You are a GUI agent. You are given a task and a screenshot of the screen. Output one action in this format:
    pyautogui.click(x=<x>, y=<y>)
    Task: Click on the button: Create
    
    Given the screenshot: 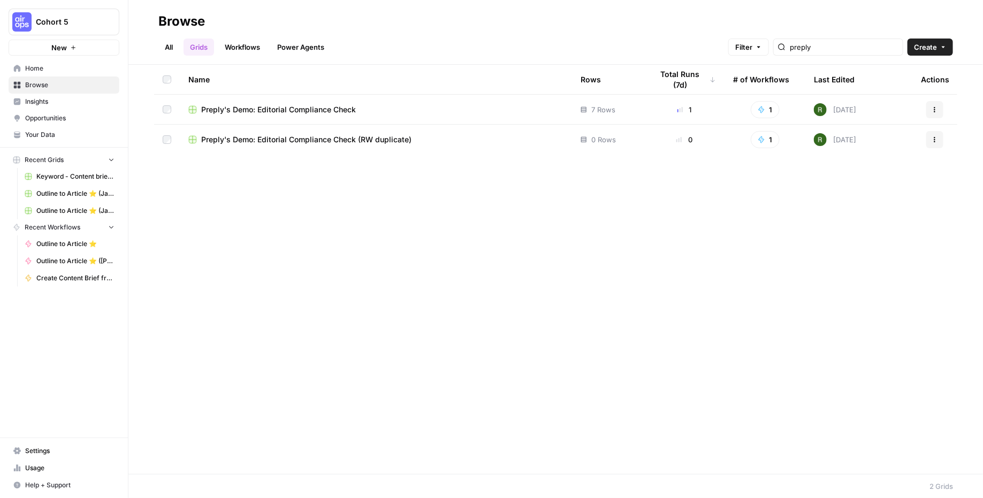 What is the action you would take?
    pyautogui.click(x=930, y=47)
    